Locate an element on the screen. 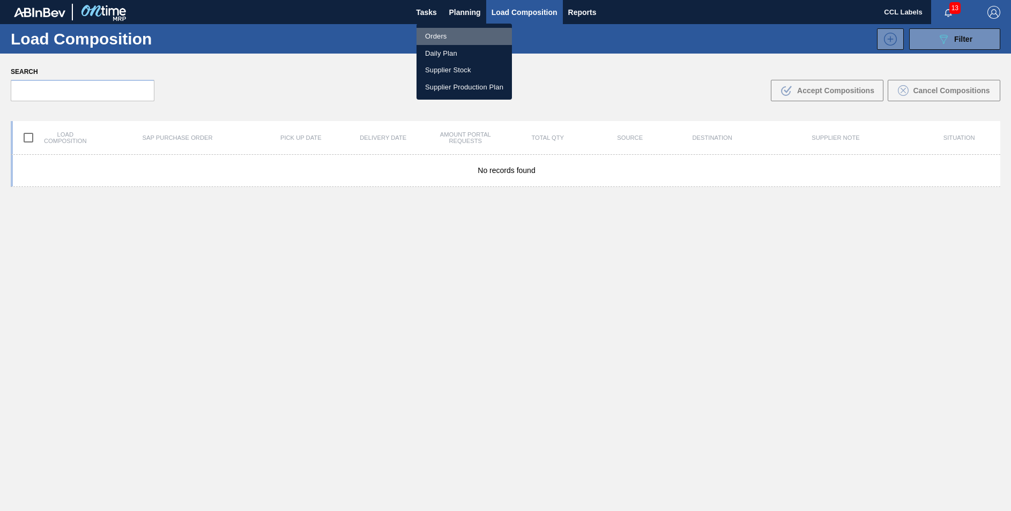  a: Daily Plan is located at coordinates (464, 54).